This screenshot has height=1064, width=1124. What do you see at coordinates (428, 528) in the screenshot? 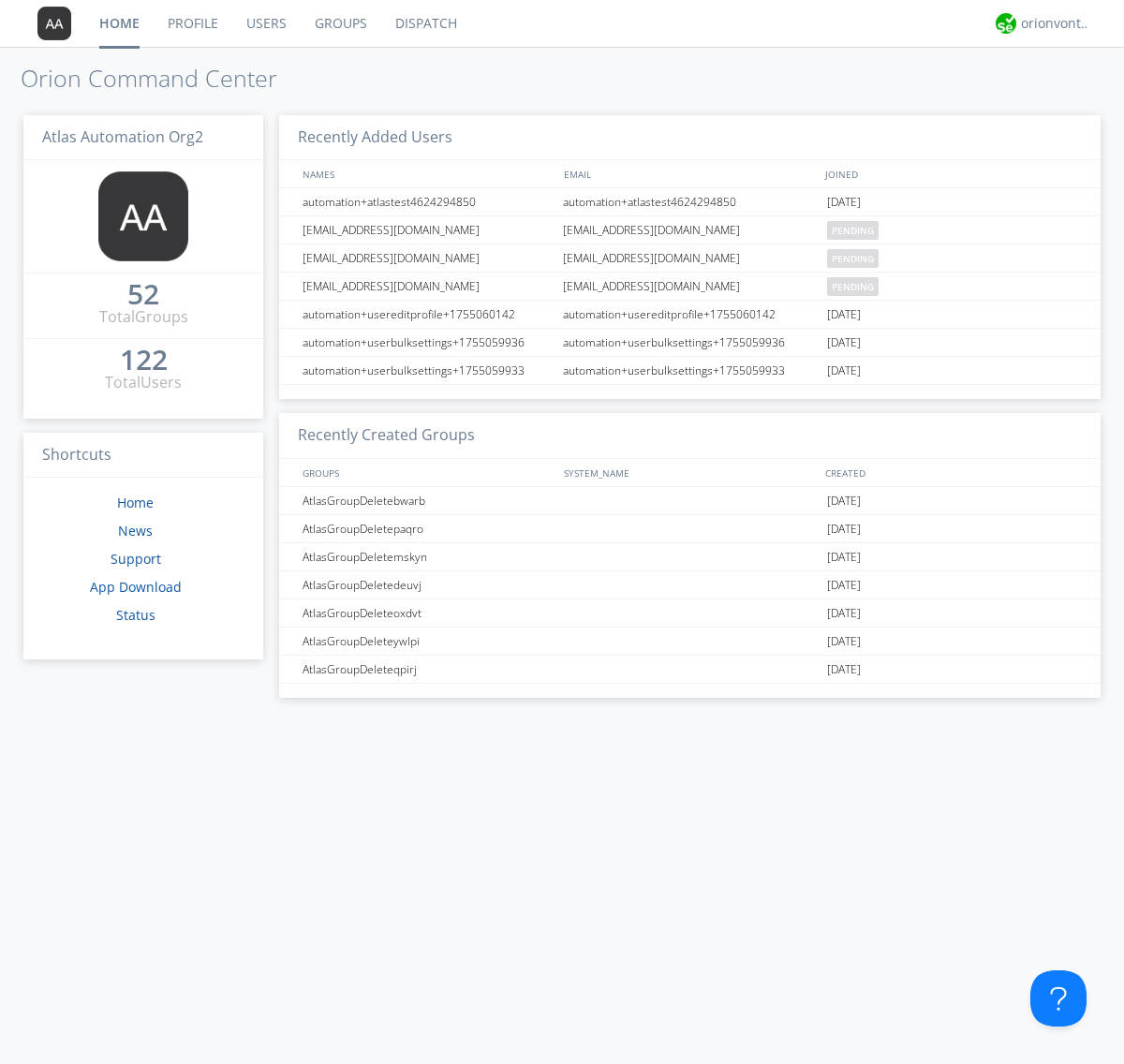
I see `div: AtlasGroupDeletepaqro` at bounding box center [428, 528].